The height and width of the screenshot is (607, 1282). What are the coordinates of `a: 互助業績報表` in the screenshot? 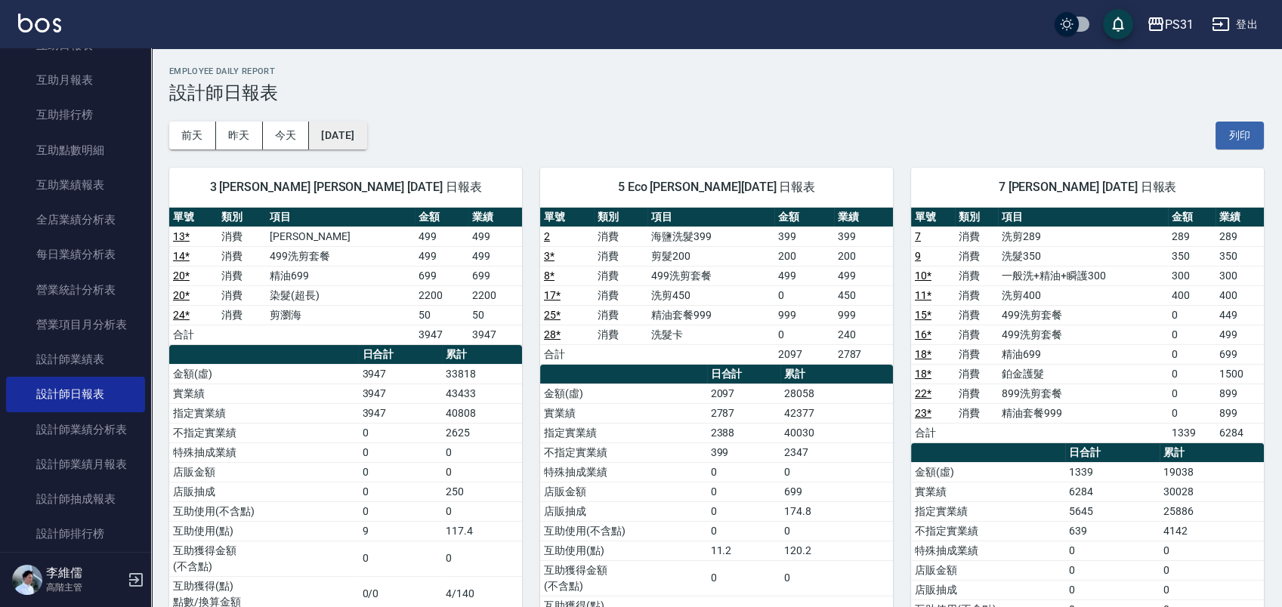 It's located at (76, 185).